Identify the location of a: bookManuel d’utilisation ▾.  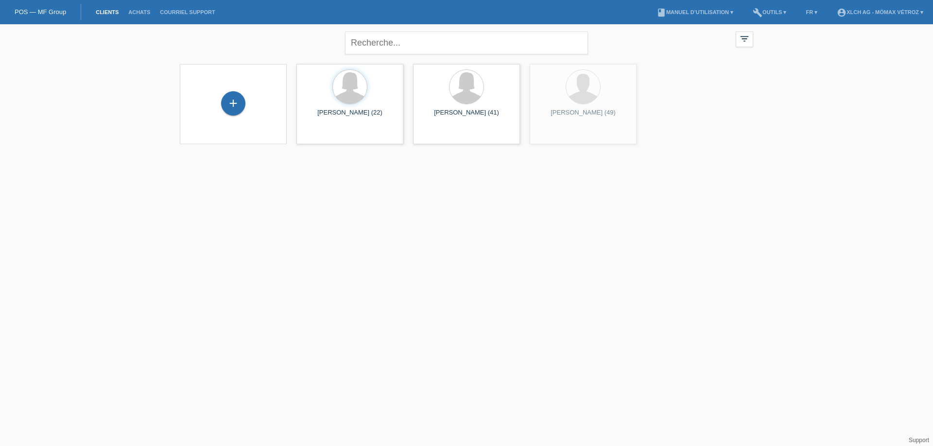
(695, 12).